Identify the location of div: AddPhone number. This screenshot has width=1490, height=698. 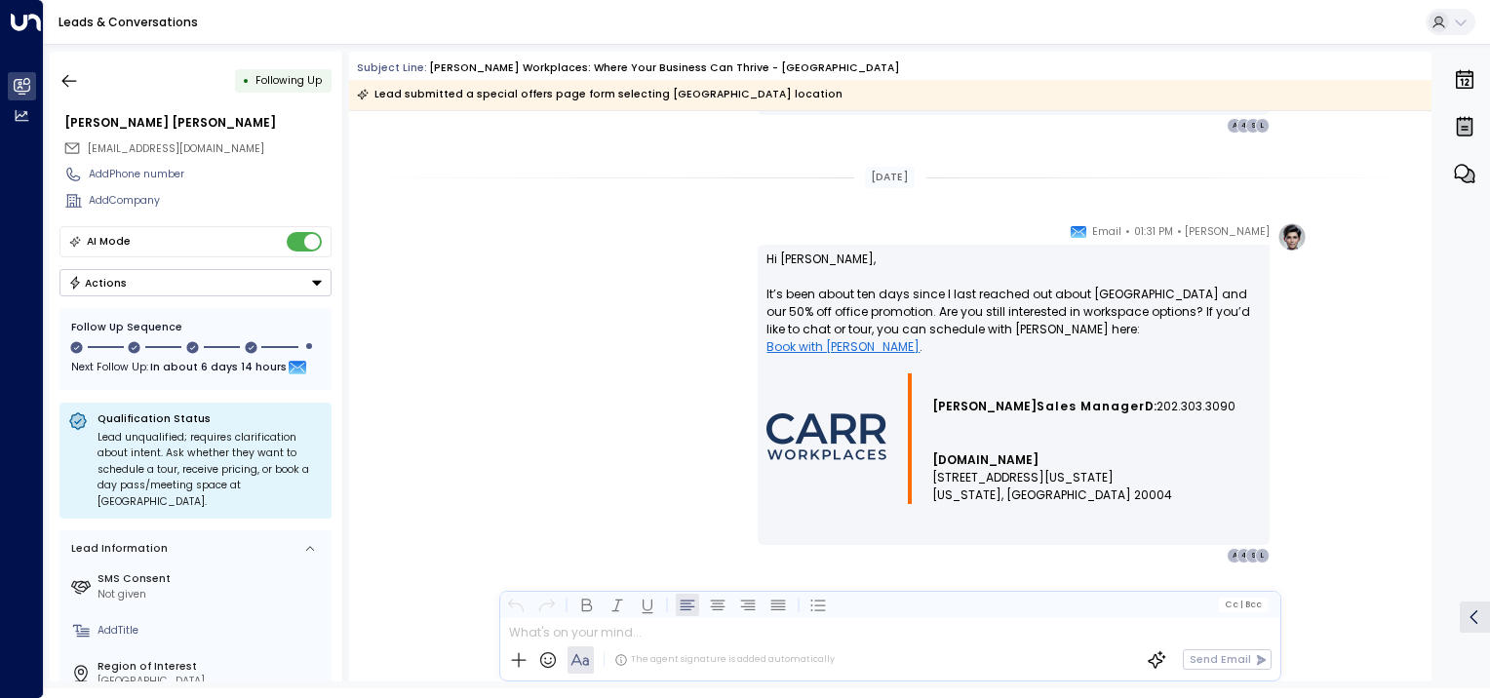
(210, 175).